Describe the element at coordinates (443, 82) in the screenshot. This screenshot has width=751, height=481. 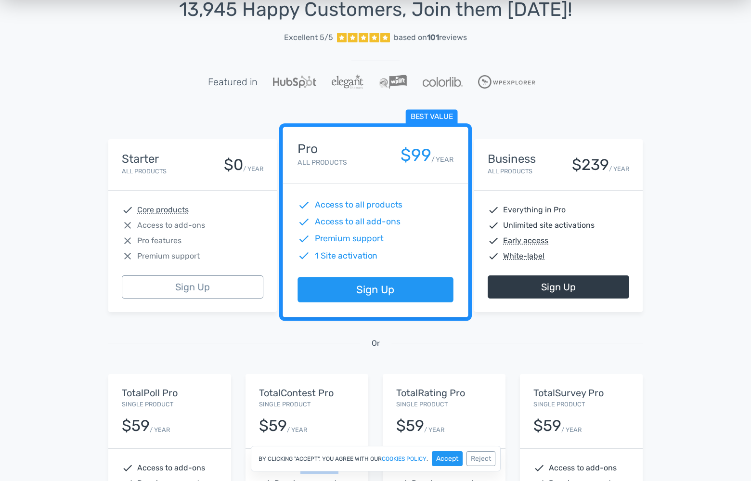
I see `img: Colorlib` at that location.